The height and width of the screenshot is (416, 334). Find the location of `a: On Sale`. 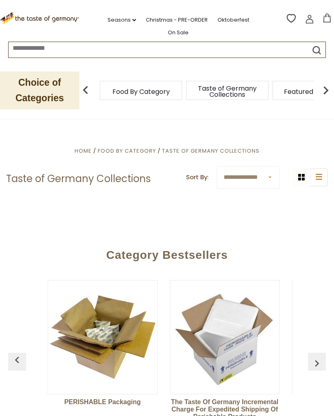

a: On Sale is located at coordinates (178, 33).